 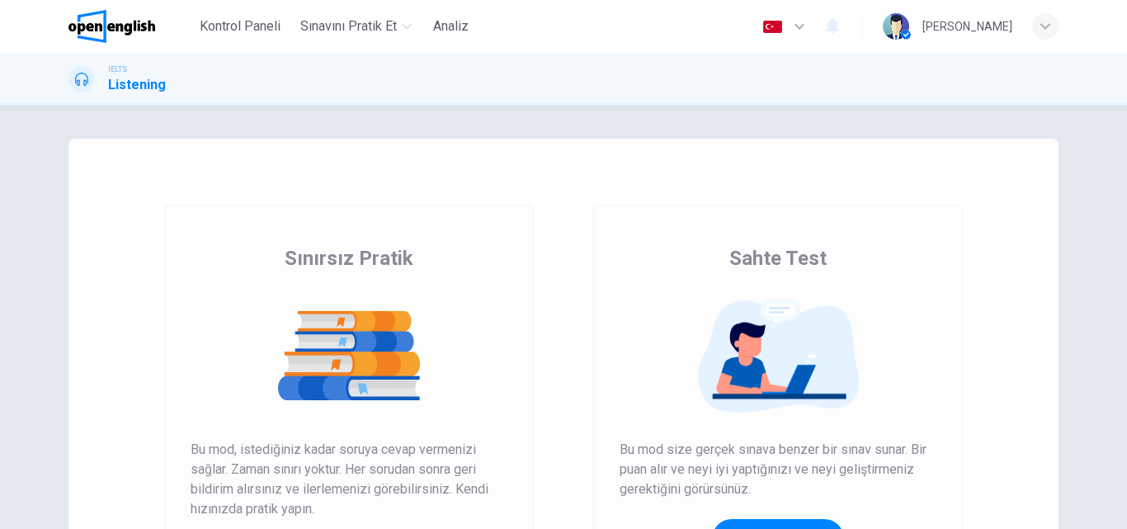 I want to click on a: Kontrol Paneli, so click(x=240, y=26).